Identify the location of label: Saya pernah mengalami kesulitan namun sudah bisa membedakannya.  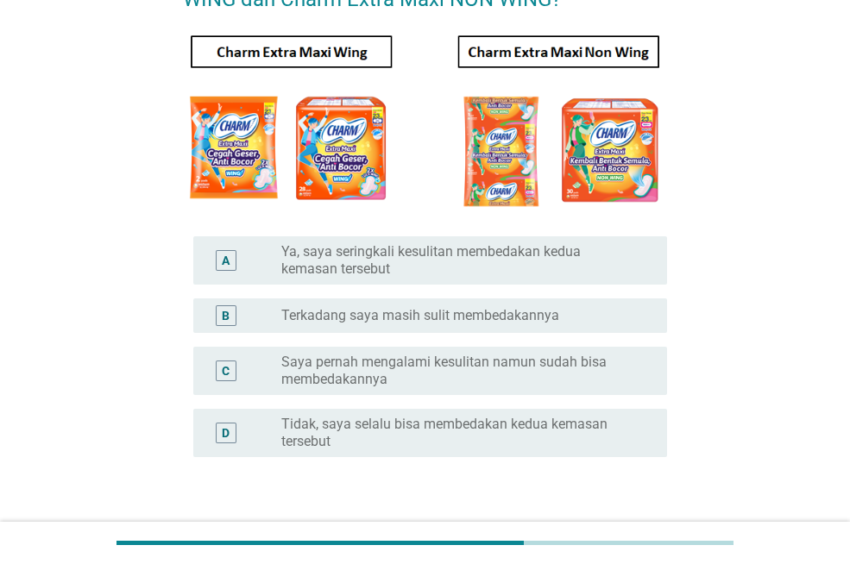
(460, 371).